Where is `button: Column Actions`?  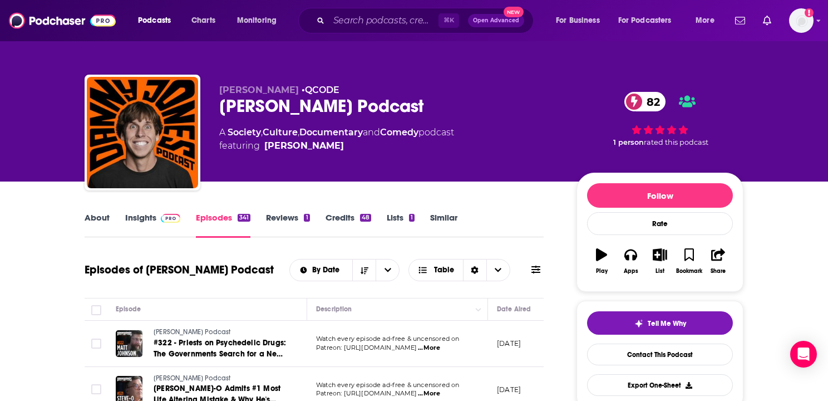
button: Column Actions is located at coordinates (478, 309).